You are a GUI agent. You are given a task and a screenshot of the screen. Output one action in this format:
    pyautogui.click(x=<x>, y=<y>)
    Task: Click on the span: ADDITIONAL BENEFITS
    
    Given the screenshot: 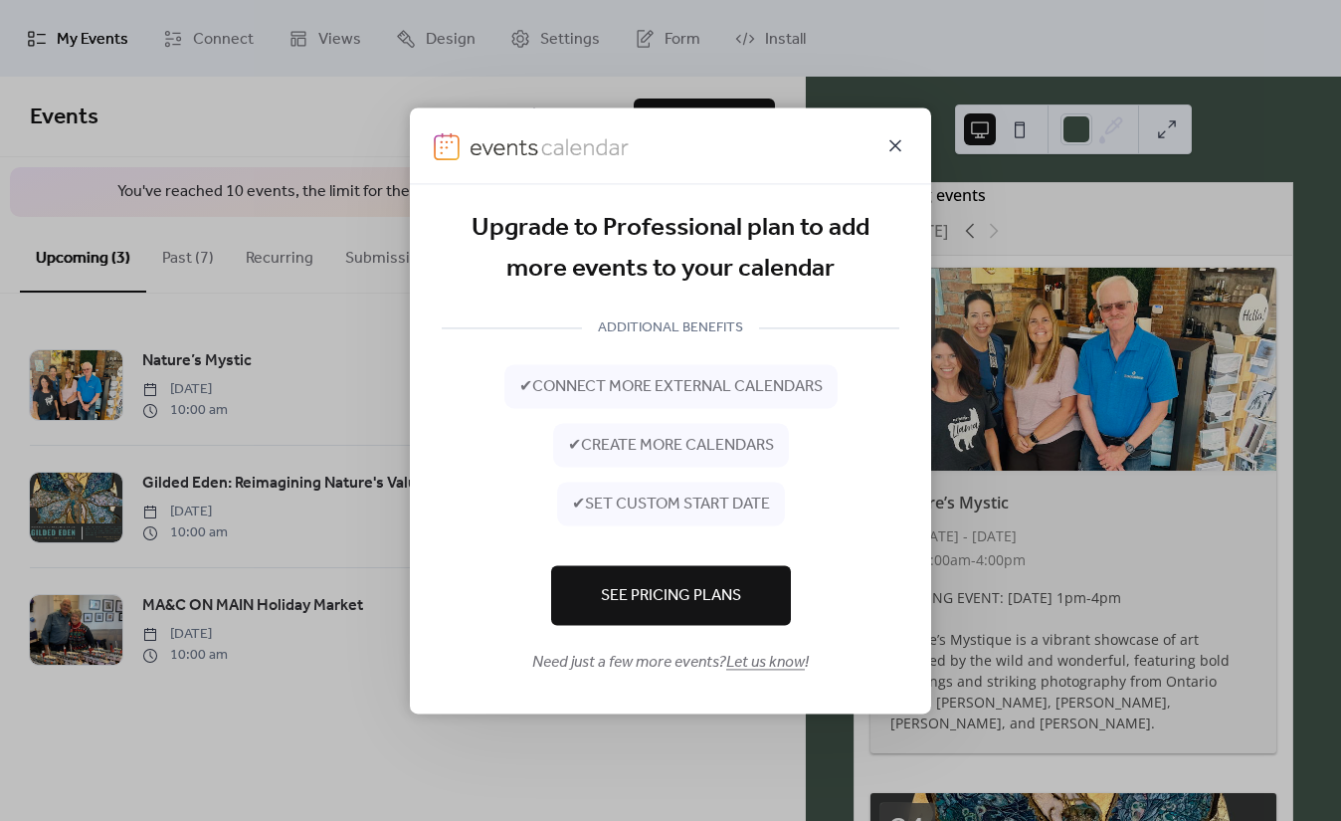 What is the action you would take?
    pyautogui.click(x=670, y=328)
    